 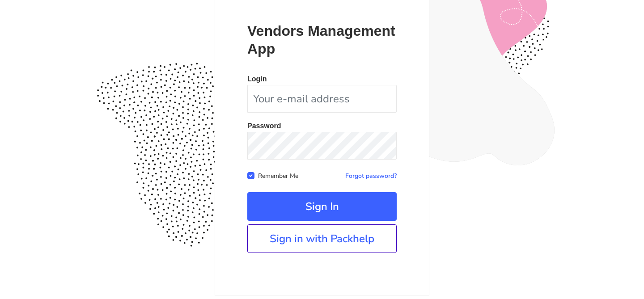 What do you see at coordinates (322, 40) in the screenshot?
I see `p: Vendors Management App` at bounding box center [322, 40].